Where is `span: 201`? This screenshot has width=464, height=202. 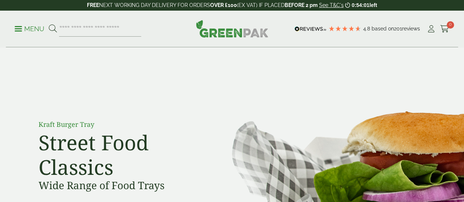
span: 201 is located at coordinates (398, 29).